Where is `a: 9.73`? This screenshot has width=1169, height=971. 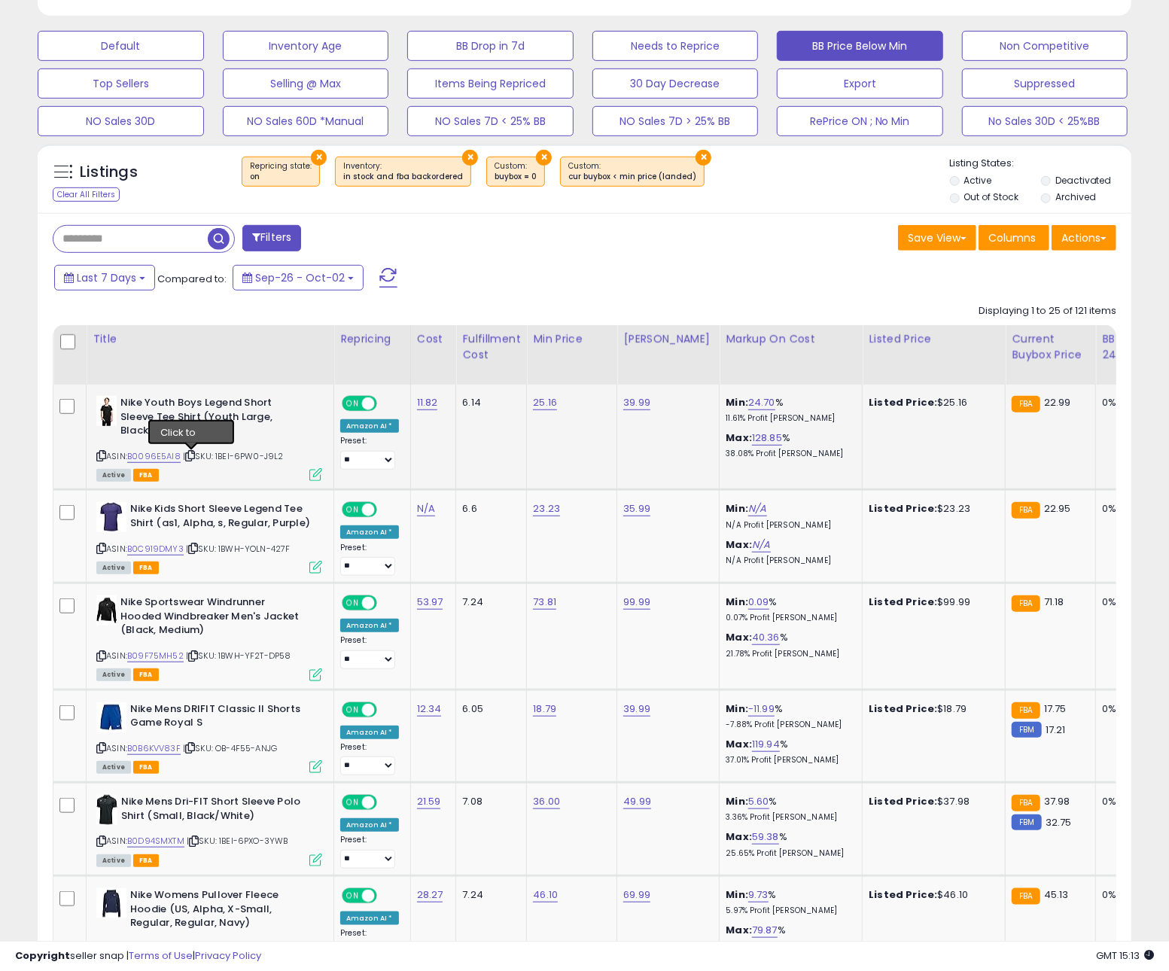 a: 9.73 is located at coordinates (758, 895).